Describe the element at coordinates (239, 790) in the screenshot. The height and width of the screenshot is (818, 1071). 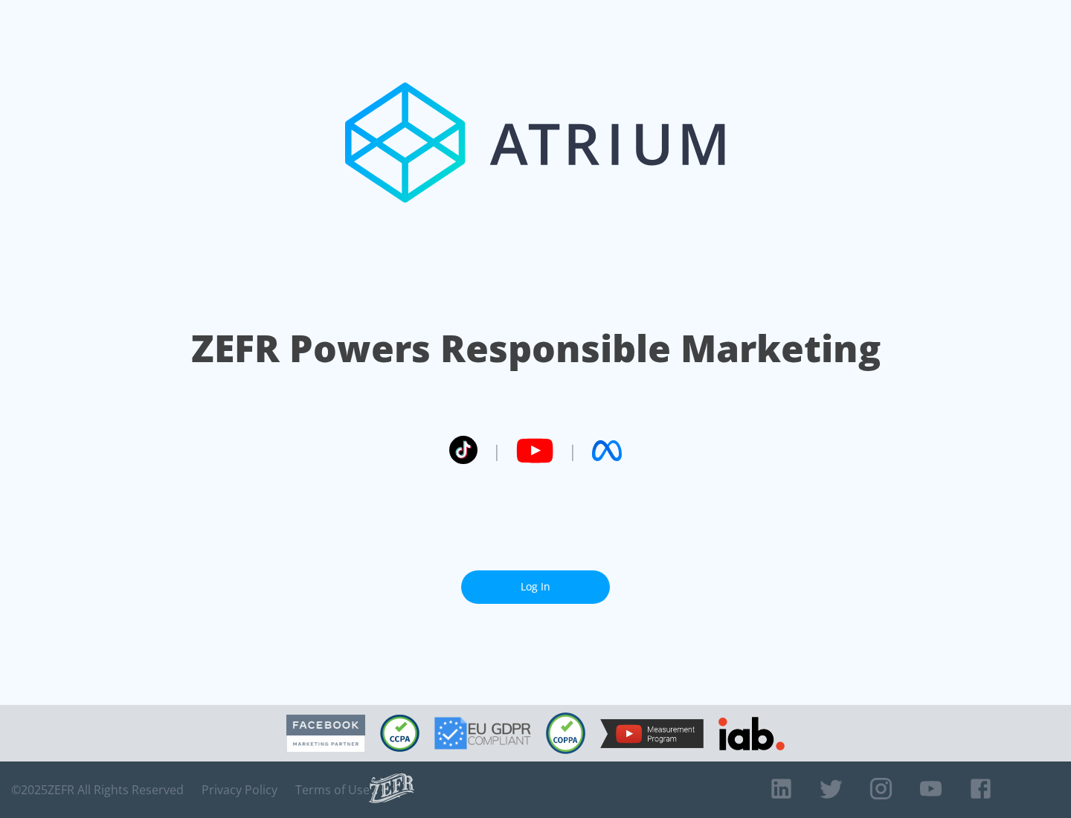
I see `a: Privacy Policy` at that location.